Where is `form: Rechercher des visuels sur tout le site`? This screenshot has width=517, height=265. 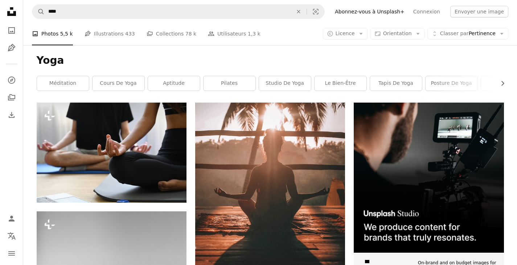 form: Rechercher des visuels sur tout le site is located at coordinates (178, 12).